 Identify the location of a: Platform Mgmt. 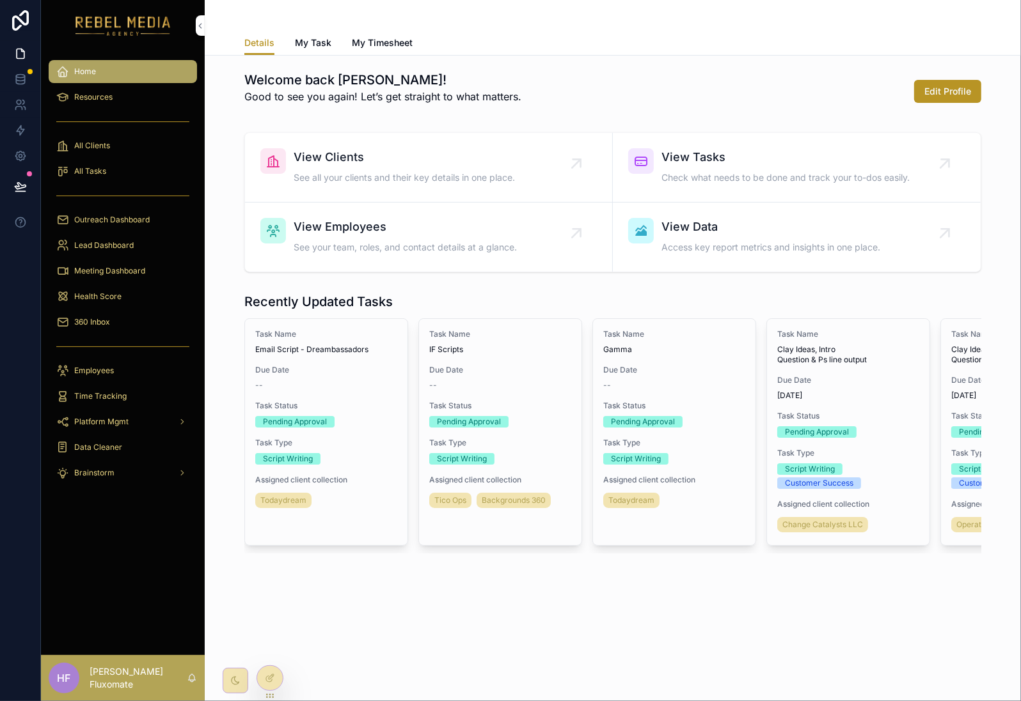
(123, 422).